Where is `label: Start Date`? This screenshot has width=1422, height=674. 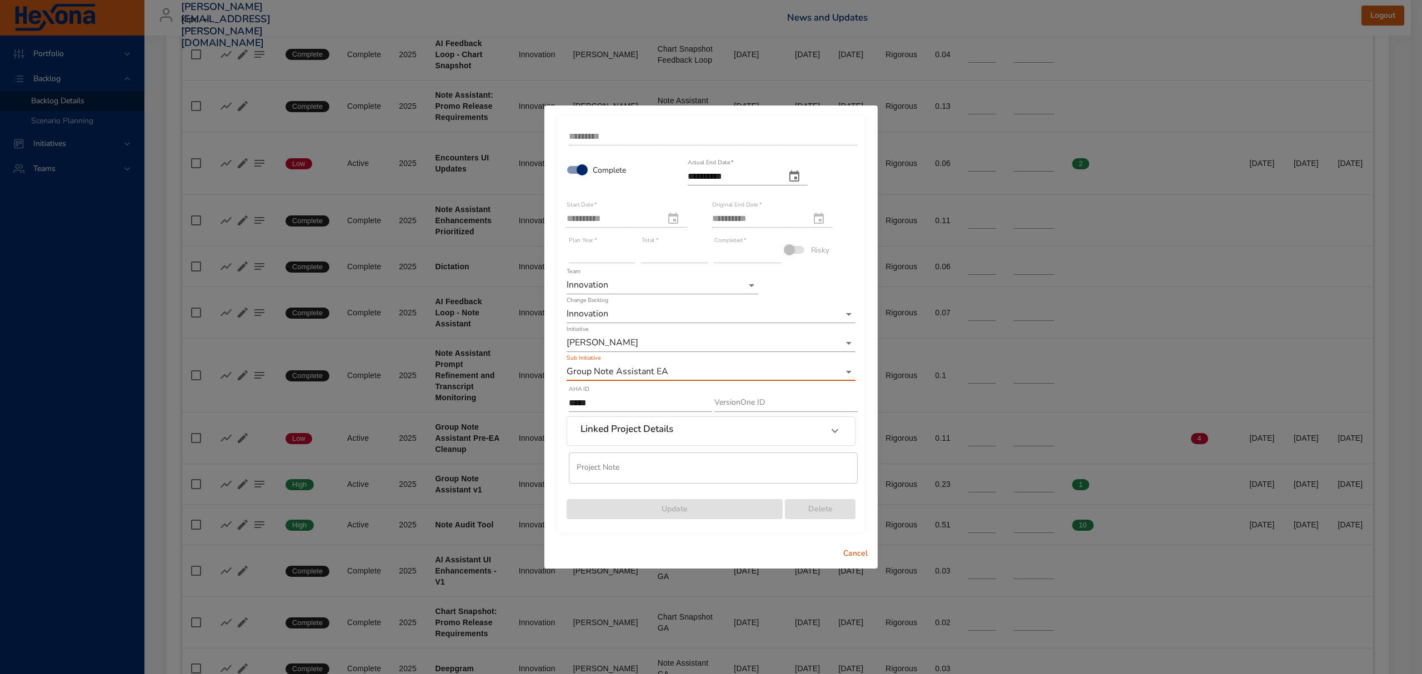 label: Start Date is located at coordinates (582, 205).